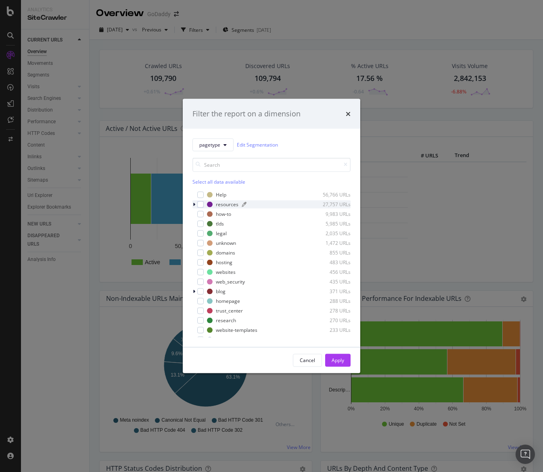 This screenshot has height=472, width=543. I want to click on div: 855 URLs, so click(331, 253).